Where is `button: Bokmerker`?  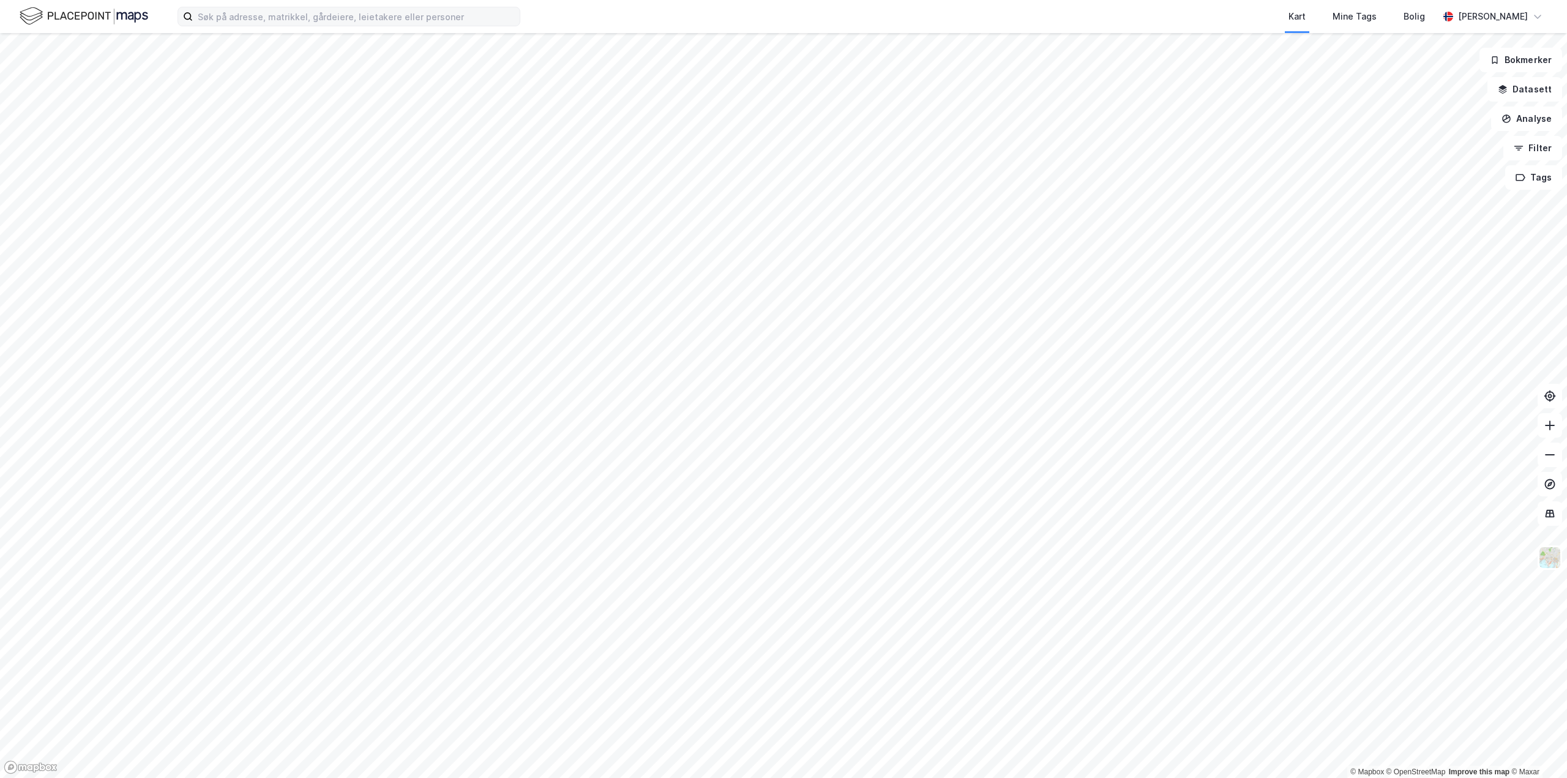
button: Bokmerker is located at coordinates (1520, 60).